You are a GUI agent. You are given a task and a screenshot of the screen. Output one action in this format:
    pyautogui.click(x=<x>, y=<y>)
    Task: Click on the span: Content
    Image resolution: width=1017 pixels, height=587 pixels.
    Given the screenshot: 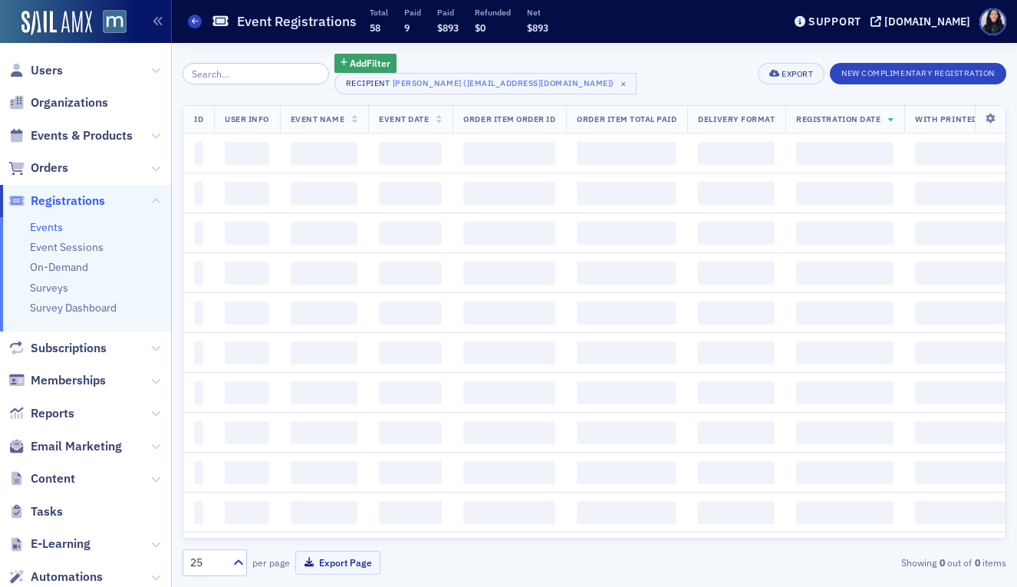 What is the action you would take?
    pyautogui.click(x=53, y=479)
    